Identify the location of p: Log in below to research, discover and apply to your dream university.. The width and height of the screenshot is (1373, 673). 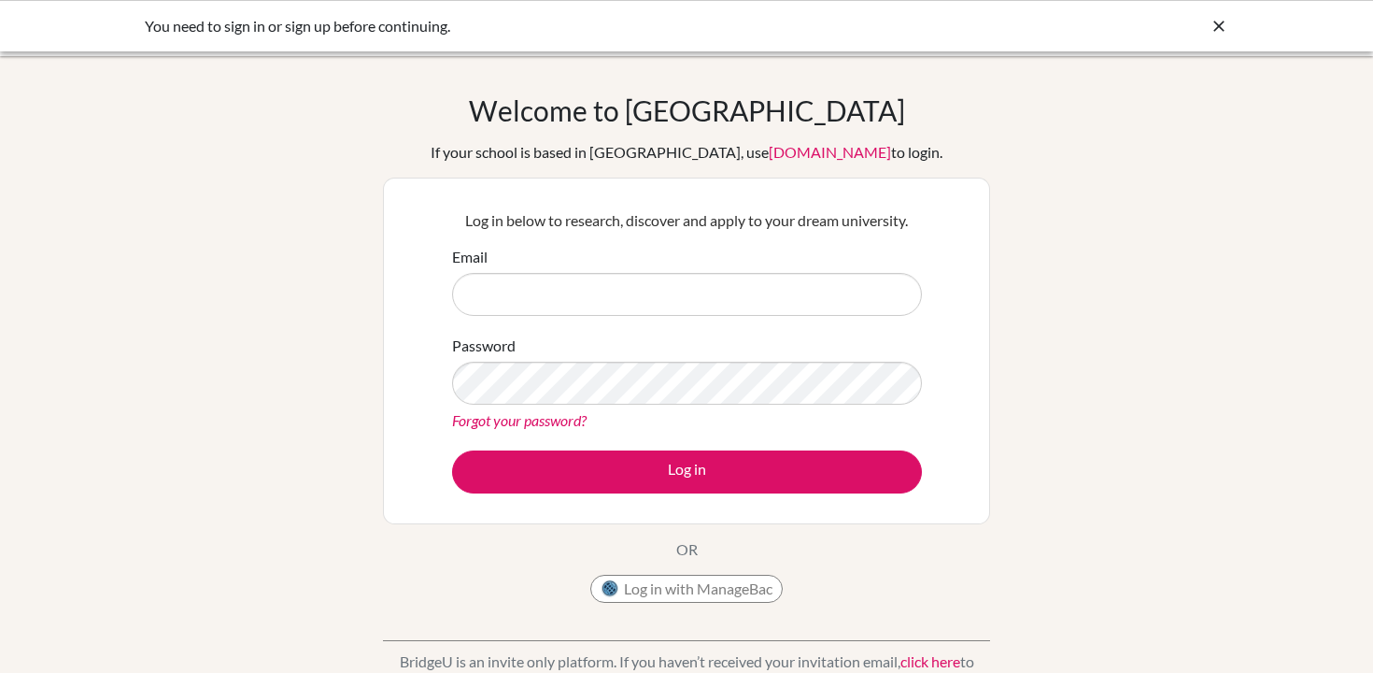
(687, 220).